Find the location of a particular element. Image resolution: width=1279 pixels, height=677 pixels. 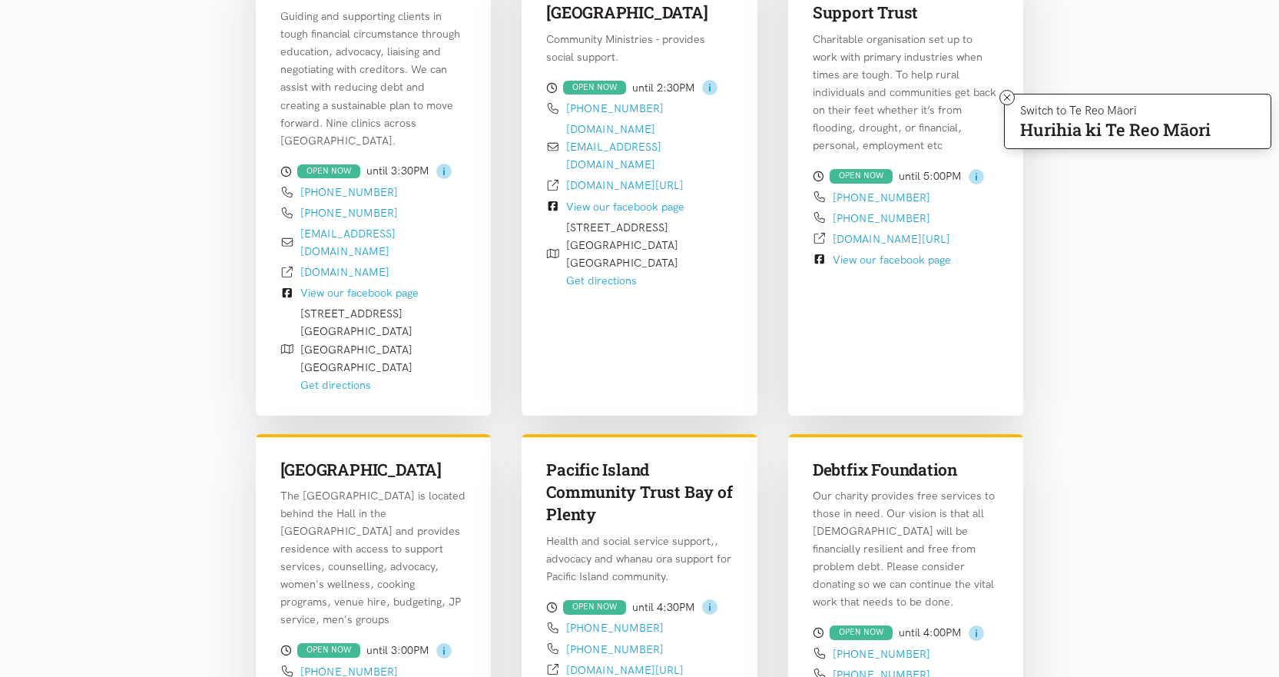

div: until 5:00PM is located at coordinates (906, 176).